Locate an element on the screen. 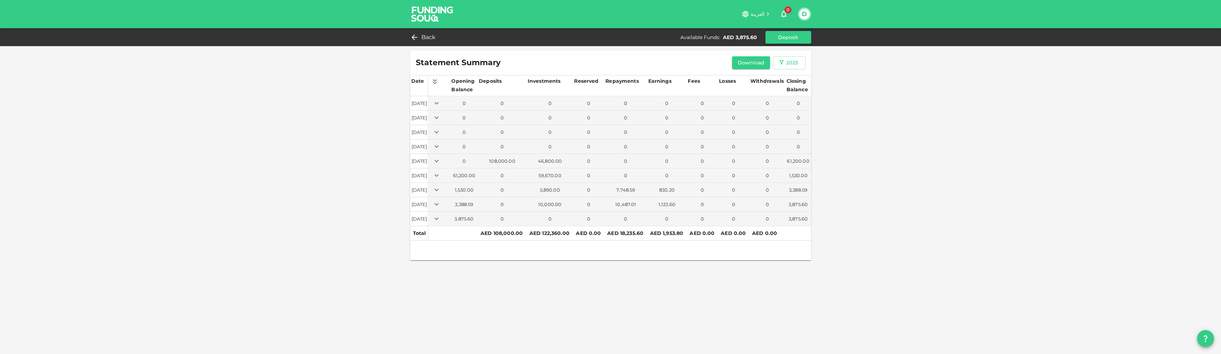 This screenshot has width=1221, height=354. div: 1,123.60 is located at coordinates (667, 204).